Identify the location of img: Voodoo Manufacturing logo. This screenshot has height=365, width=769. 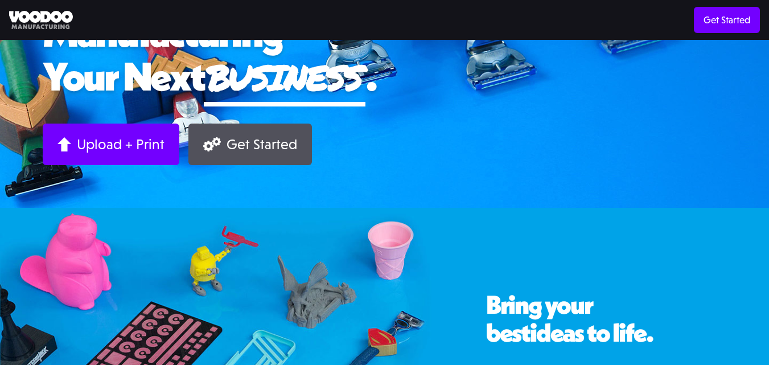
(41, 20).